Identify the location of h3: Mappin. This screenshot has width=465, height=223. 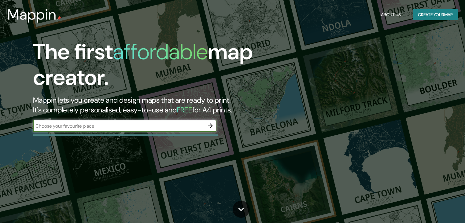
(32, 15).